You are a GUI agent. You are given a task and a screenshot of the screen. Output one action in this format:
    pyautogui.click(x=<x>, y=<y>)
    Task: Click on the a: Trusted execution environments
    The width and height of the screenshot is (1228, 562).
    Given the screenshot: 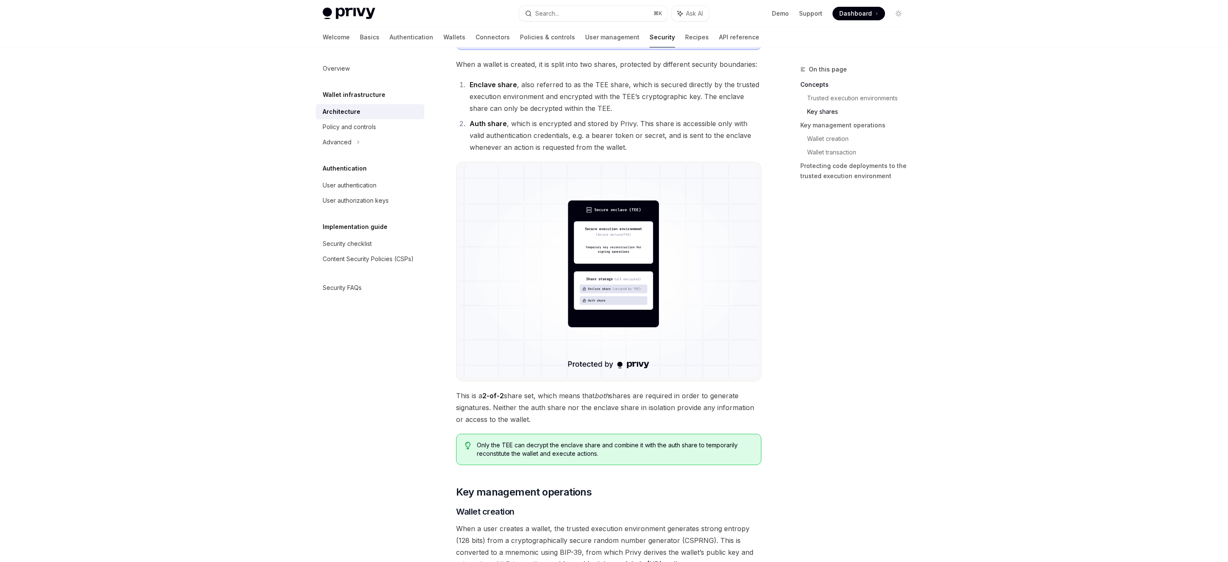 What is the action you would take?
    pyautogui.click(x=860, y=98)
    